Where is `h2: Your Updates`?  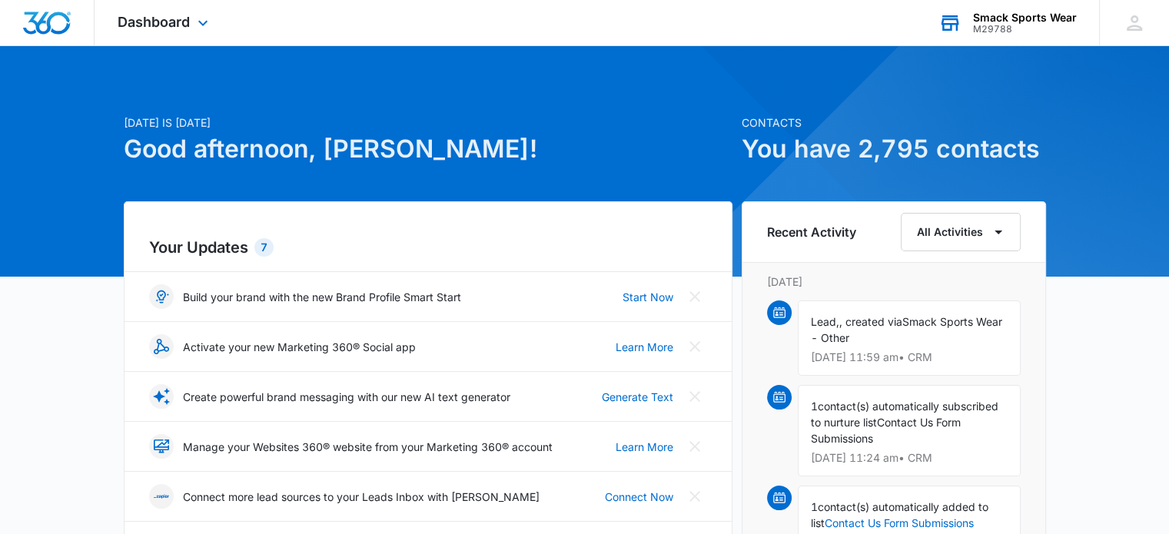 h2: Your Updates is located at coordinates (428, 248).